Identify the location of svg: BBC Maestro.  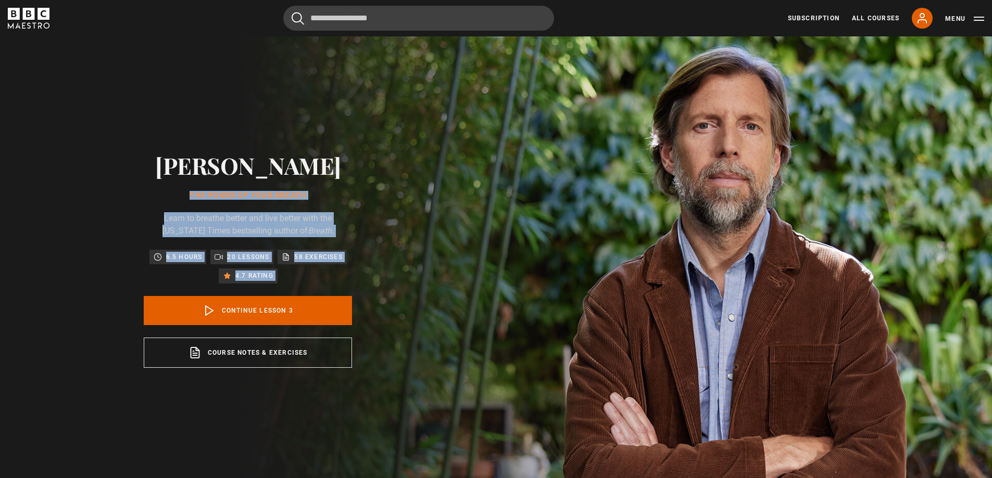
(29, 18).